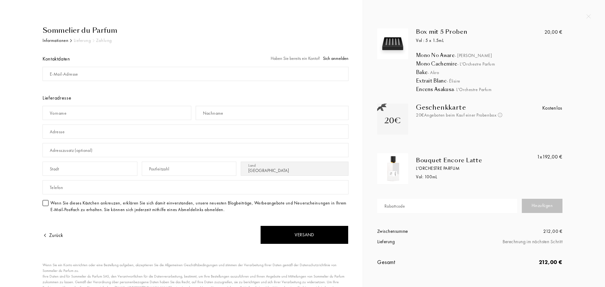  What do you see at coordinates (423, 231) in the screenshot?
I see `div: Zwischensumme` at bounding box center [423, 231].